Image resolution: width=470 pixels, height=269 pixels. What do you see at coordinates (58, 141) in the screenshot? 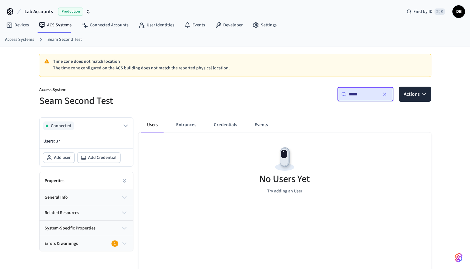
I see `span: 37` at bounding box center [58, 141].